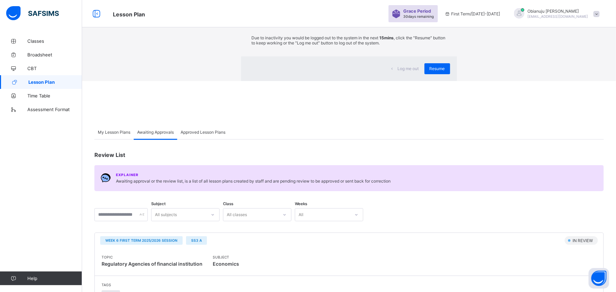  Describe the element at coordinates (110, 155) in the screenshot. I see `span: Review List` at that location.